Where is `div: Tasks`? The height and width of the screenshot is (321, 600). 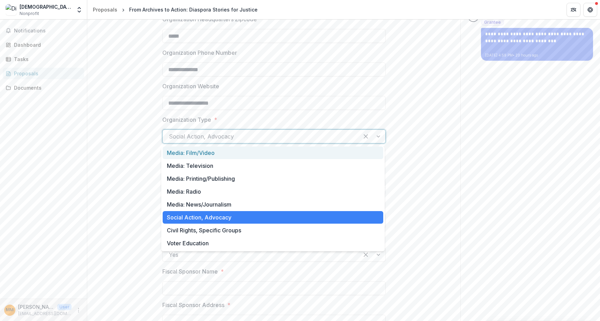
div: Tasks is located at coordinates (46, 59).